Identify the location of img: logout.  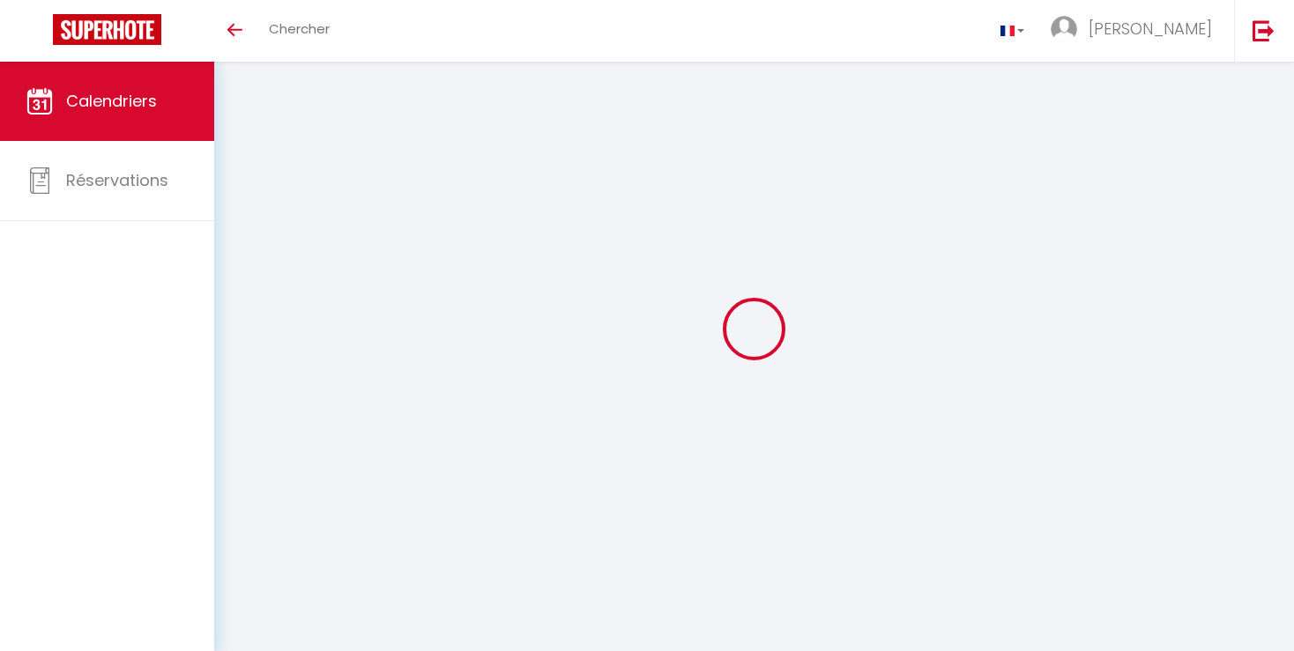
(1263, 30).